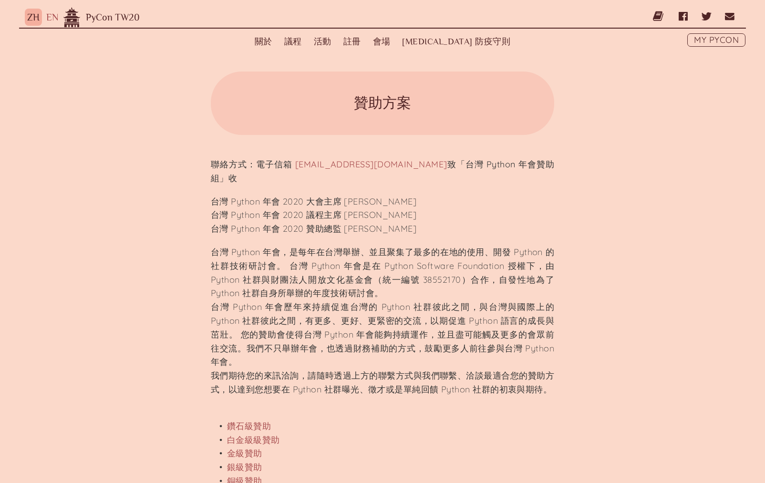  What do you see at coordinates (730, 16) in the screenshot?
I see `a: Email` at bounding box center [730, 16].